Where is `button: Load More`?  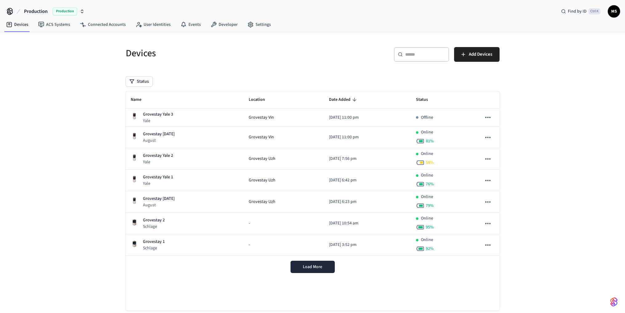
button: Load More is located at coordinates (313, 267).